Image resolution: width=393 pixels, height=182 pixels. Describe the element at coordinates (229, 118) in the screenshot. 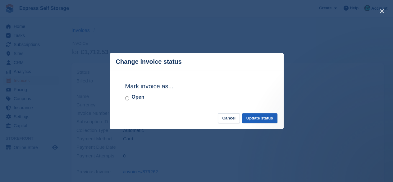

I see `button: Cancel` at that location.